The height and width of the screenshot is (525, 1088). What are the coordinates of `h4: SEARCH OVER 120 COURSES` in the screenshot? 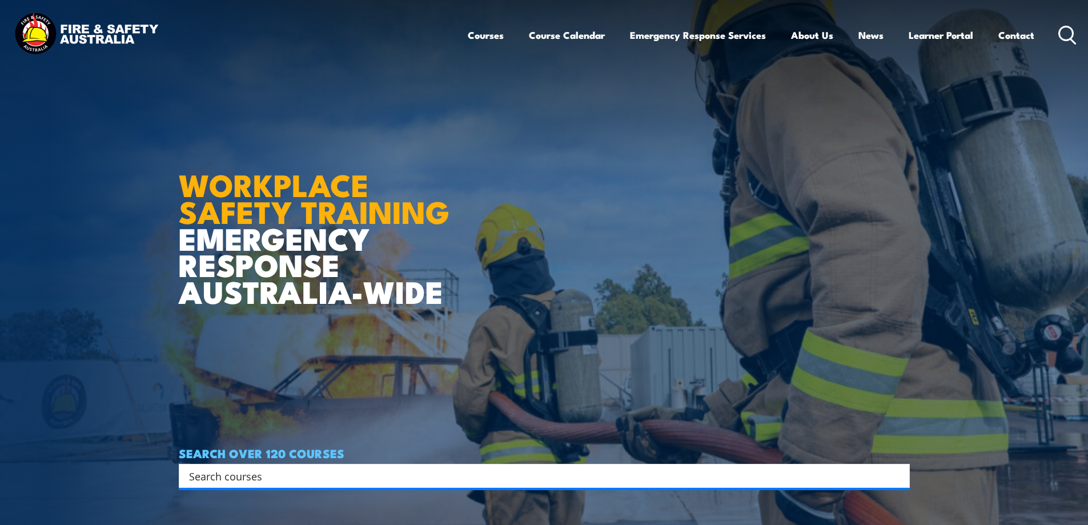 It's located at (544, 453).